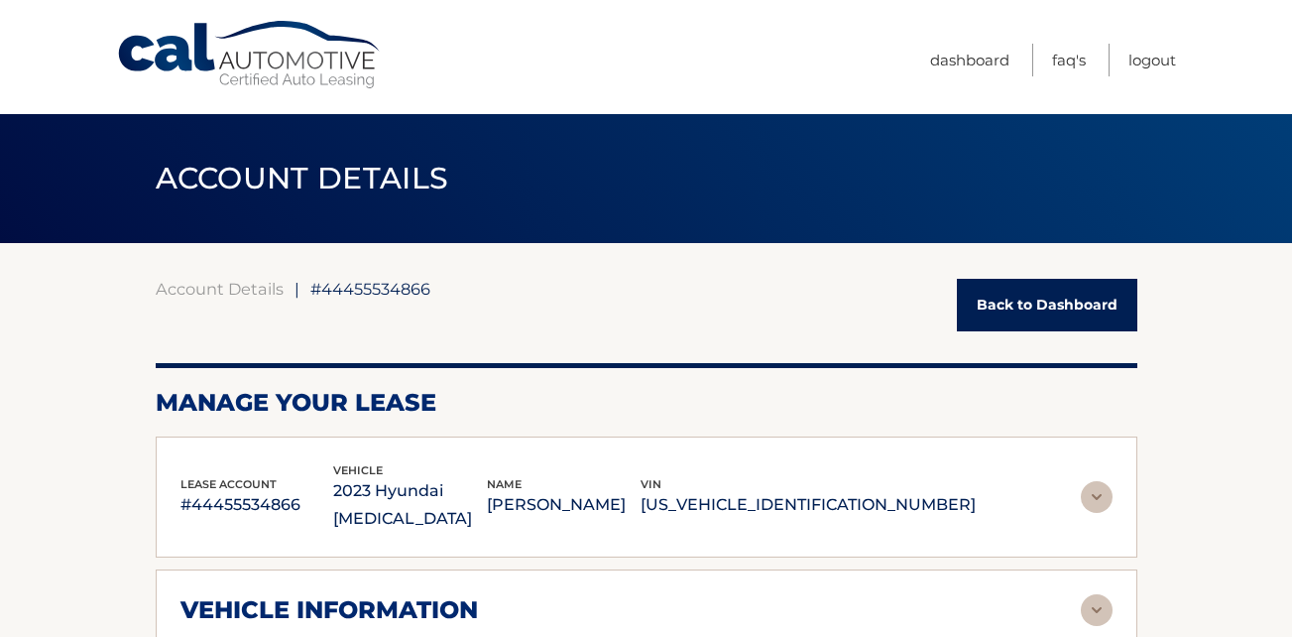 Image resolution: width=1292 pixels, height=637 pixels. Describe the element at coordinates (1047, 304) in the screenshot. I see `a: Back to Dashboard` at that location.